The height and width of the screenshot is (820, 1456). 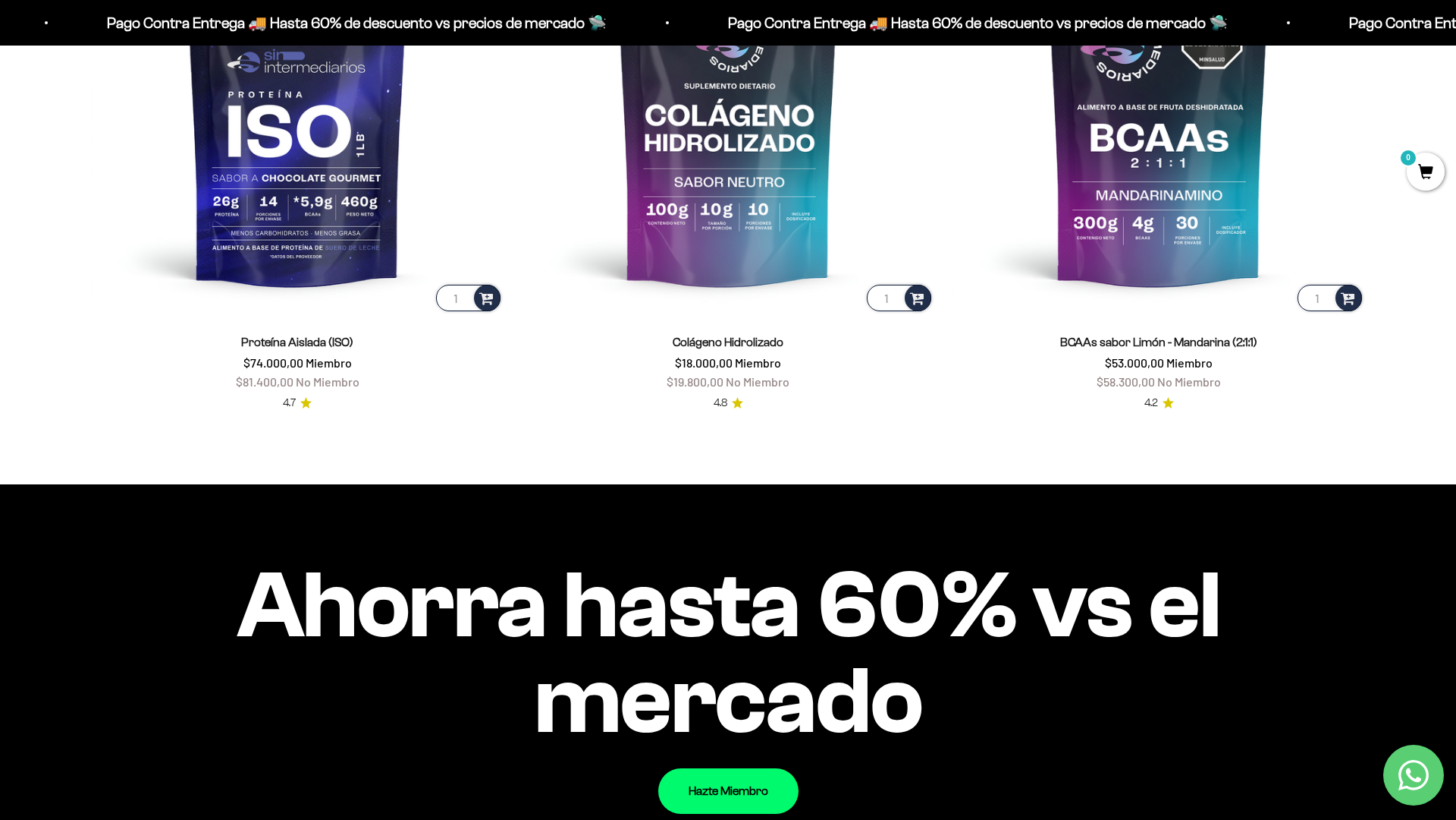 What do you see at coordinates (264, 381) in the screenshot?
I see `span: $81.400,00` at bounding box center [264, 381].